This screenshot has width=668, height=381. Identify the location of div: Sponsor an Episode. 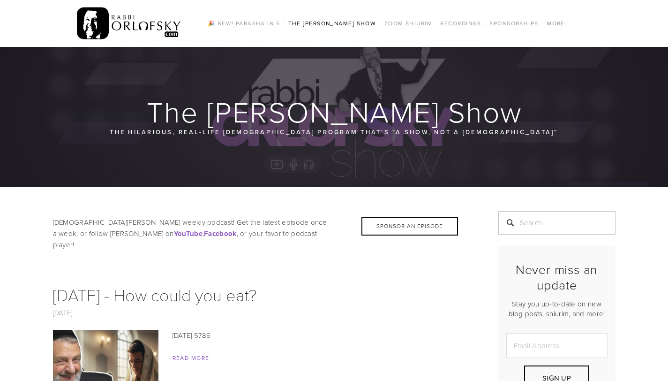
(410, 226).